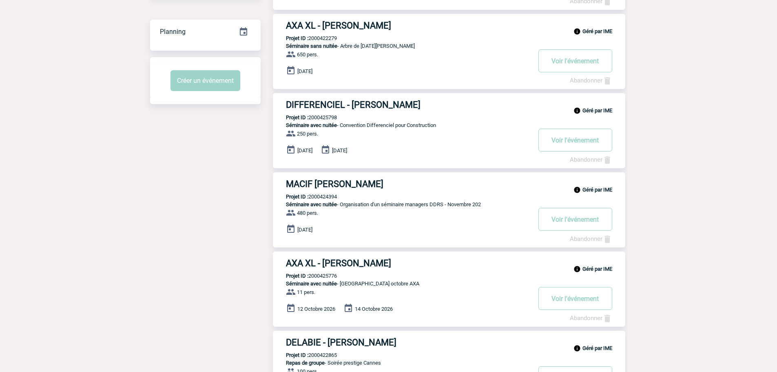  I want to click on p: 2000425798, so click(305, 117).